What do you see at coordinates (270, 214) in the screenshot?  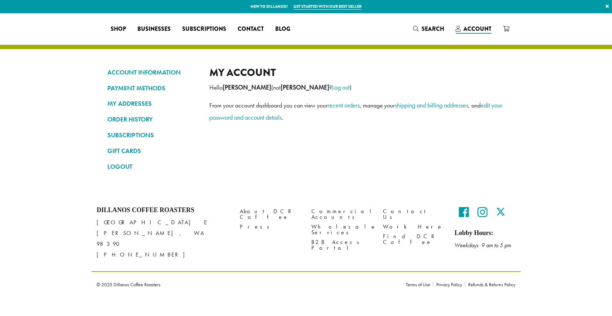 I see `a: About DCR Coffee` at bounding box center [270, 214].